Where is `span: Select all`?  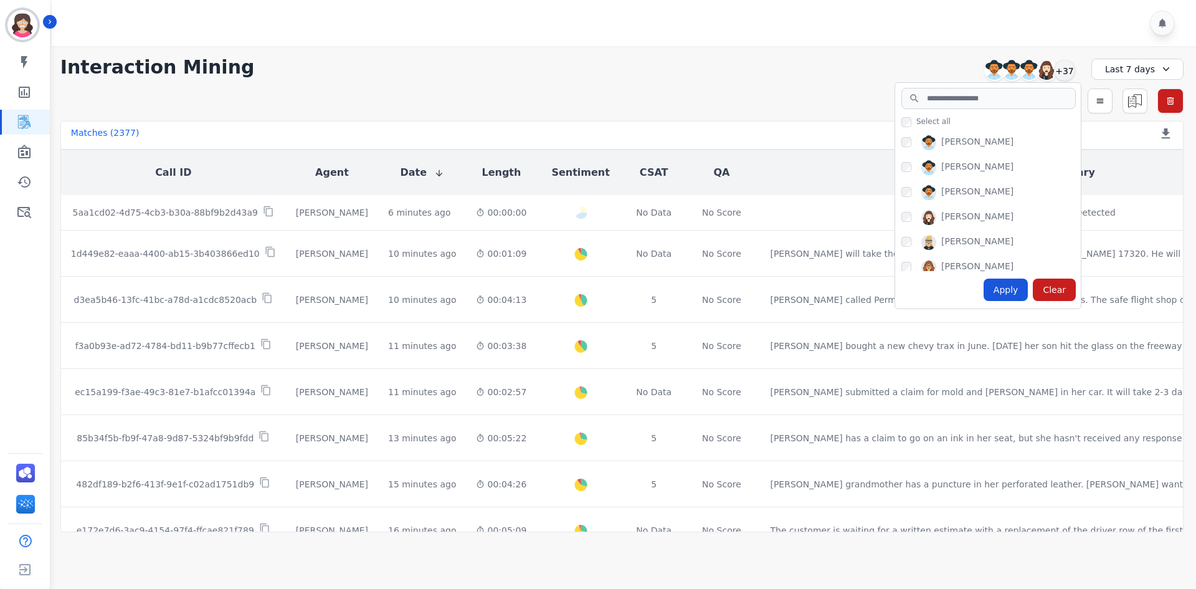
span: Select all is located at coordinates (933, 121).